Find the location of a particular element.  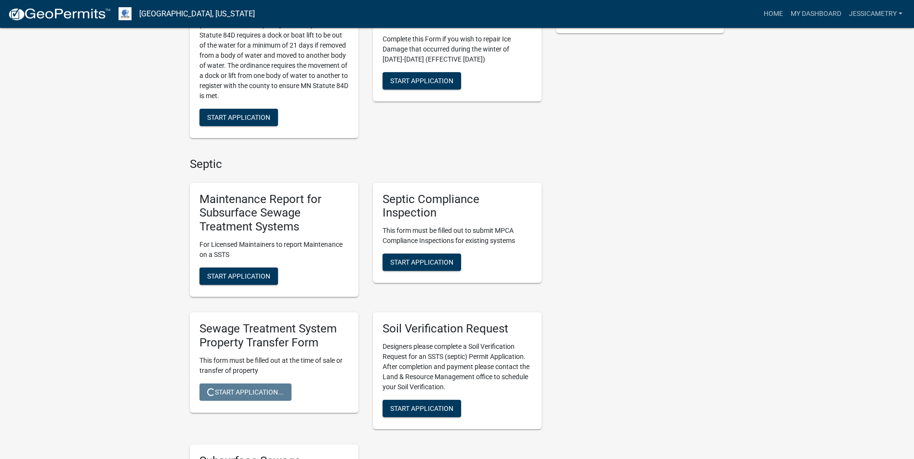

h5: Septic Compliance Inspection is located at coordinates (457, 207).